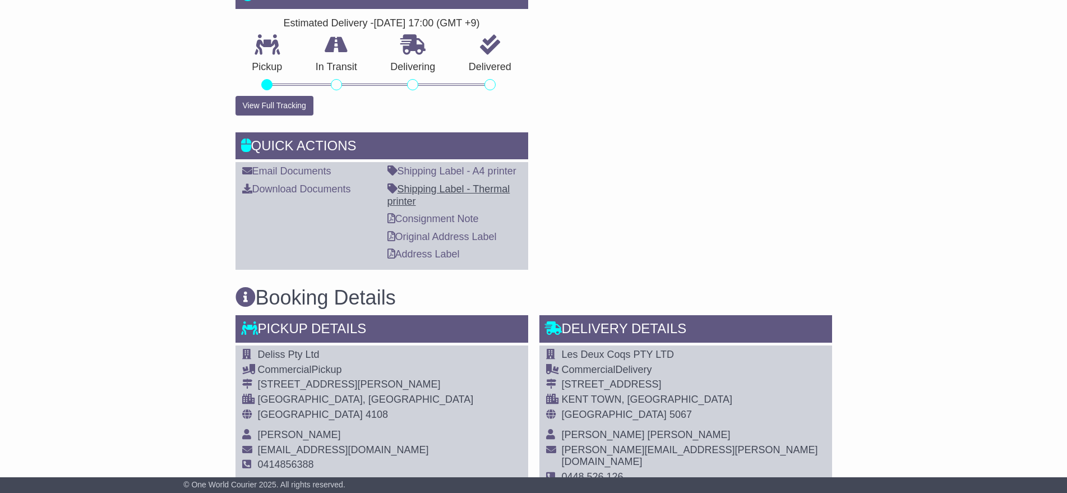  I want to click on span: © One World Courier 2025. All rights reserved., so click(264, 484).